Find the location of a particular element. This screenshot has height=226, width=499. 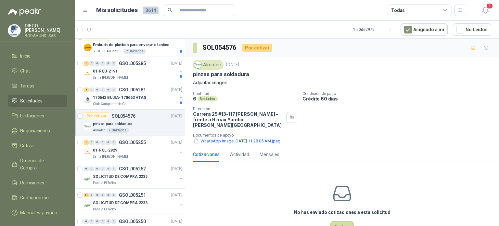

p: Club Campestre de Cali is located at coordinates (110, 104).